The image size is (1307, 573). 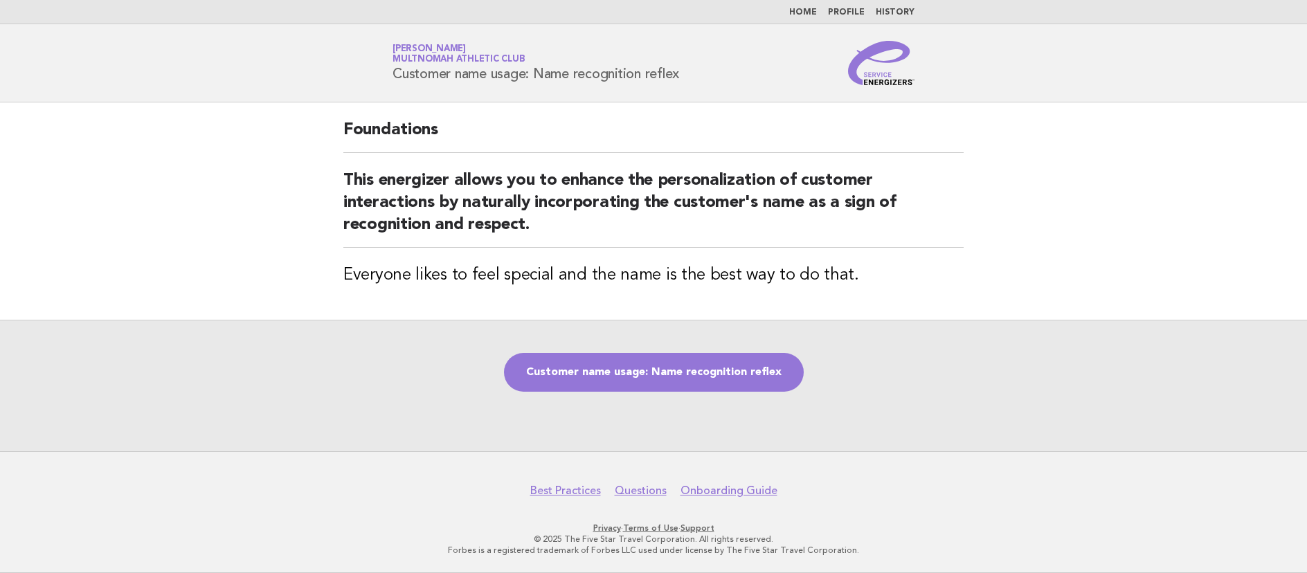 What do you see at coordinates (653, 550) in the screenshot?
I see `p: Forbes is a registered trademark of Forbes LLC used under license by The Five Star Travel Corpora...` at bounding box center [653, 550].